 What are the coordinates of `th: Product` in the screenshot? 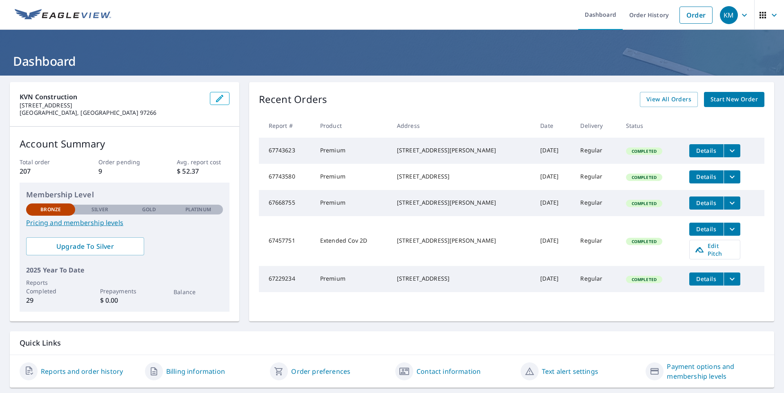 It's located at (352, 125).